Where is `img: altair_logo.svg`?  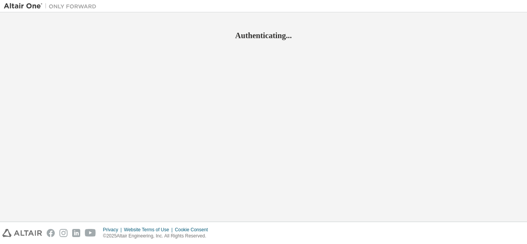 img: altair_logo.svg is located at coordinates (22, 233).